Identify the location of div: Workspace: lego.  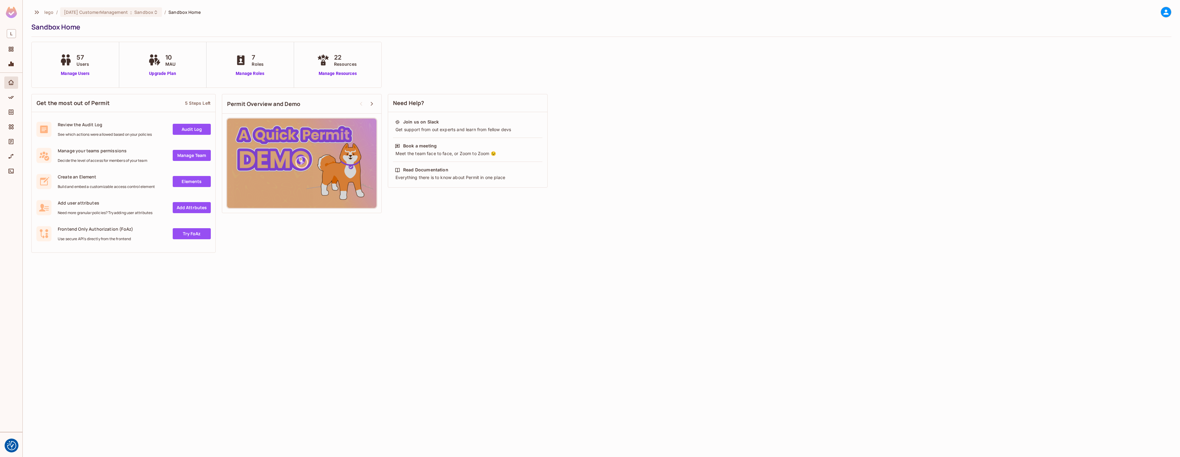
(11, 34).